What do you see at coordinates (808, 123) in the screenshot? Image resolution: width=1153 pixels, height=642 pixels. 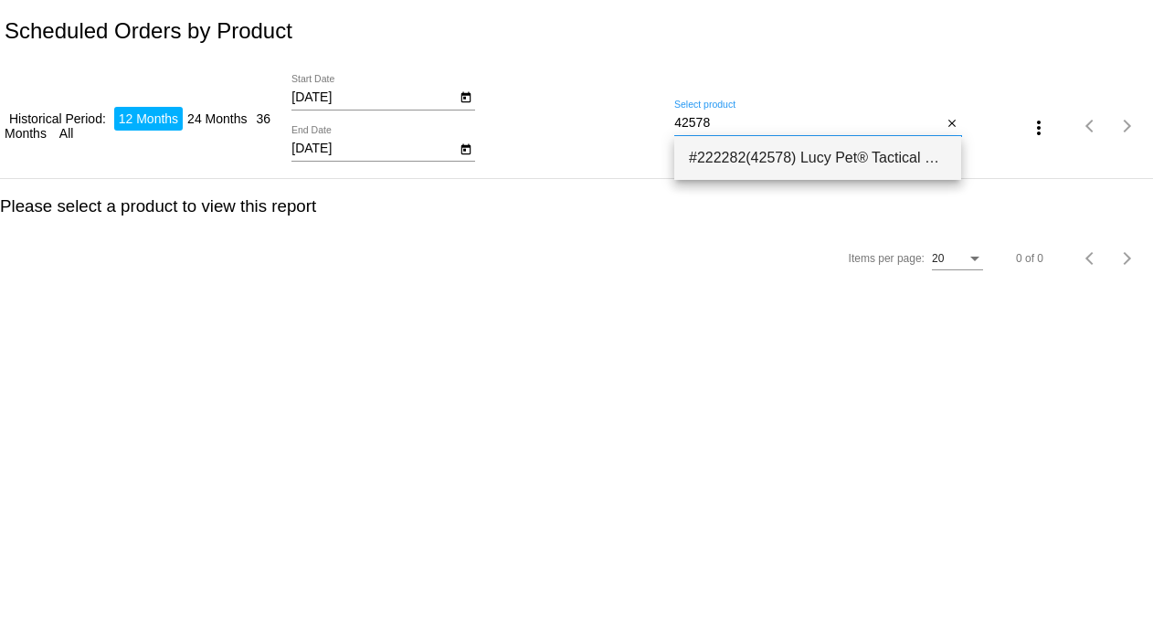 I see `input: Select product` at bounding box center [808, 123].